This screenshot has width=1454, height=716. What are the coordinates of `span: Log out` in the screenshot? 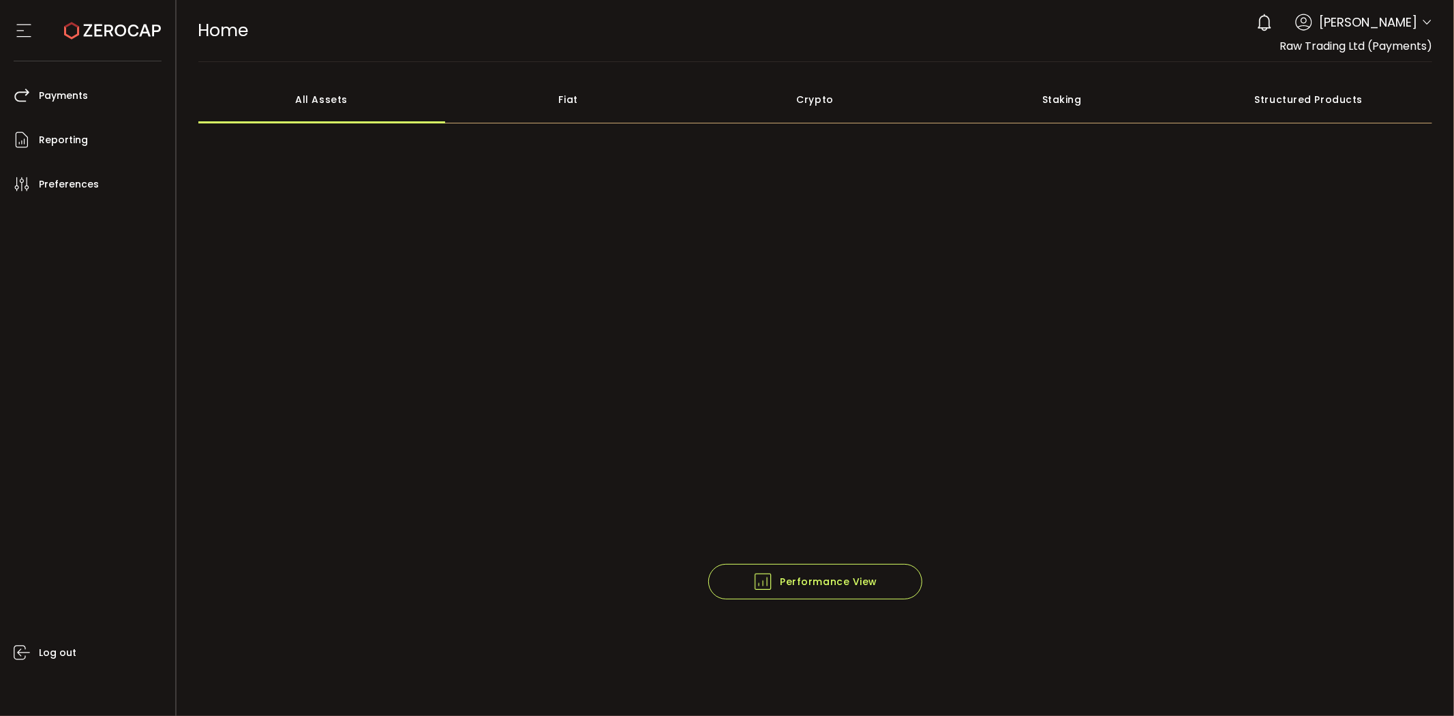 It's located at (57, 652).